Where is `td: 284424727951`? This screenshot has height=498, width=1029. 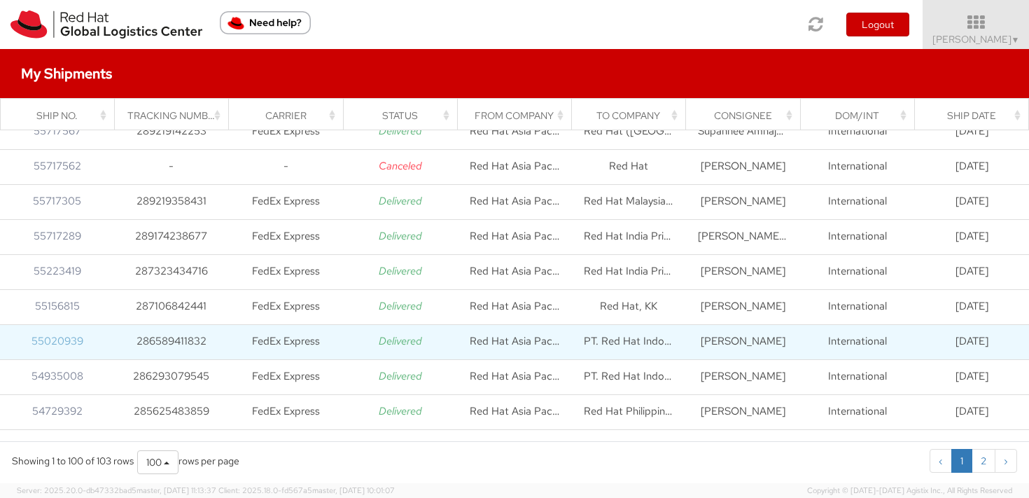 td: 284424727951 is located at coordinates (171, 447).